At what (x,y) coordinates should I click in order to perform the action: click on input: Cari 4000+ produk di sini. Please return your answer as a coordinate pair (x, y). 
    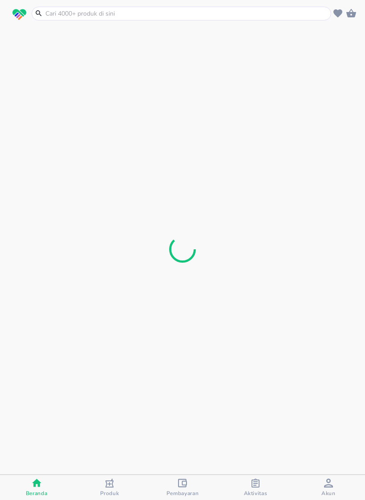
    Looking at the image, I should click on (186, 13).